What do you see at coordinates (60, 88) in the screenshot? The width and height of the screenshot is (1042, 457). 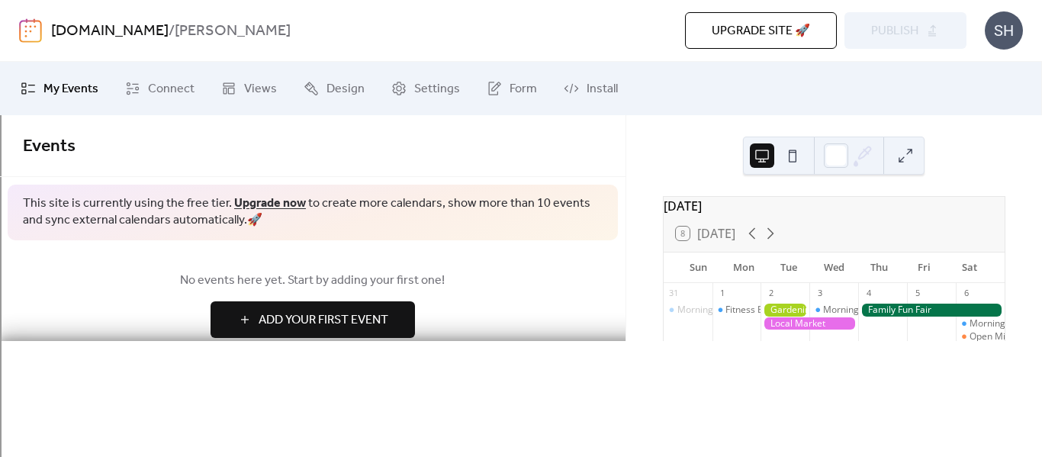 I see `a: My Events` at bounding box center [60, 88].